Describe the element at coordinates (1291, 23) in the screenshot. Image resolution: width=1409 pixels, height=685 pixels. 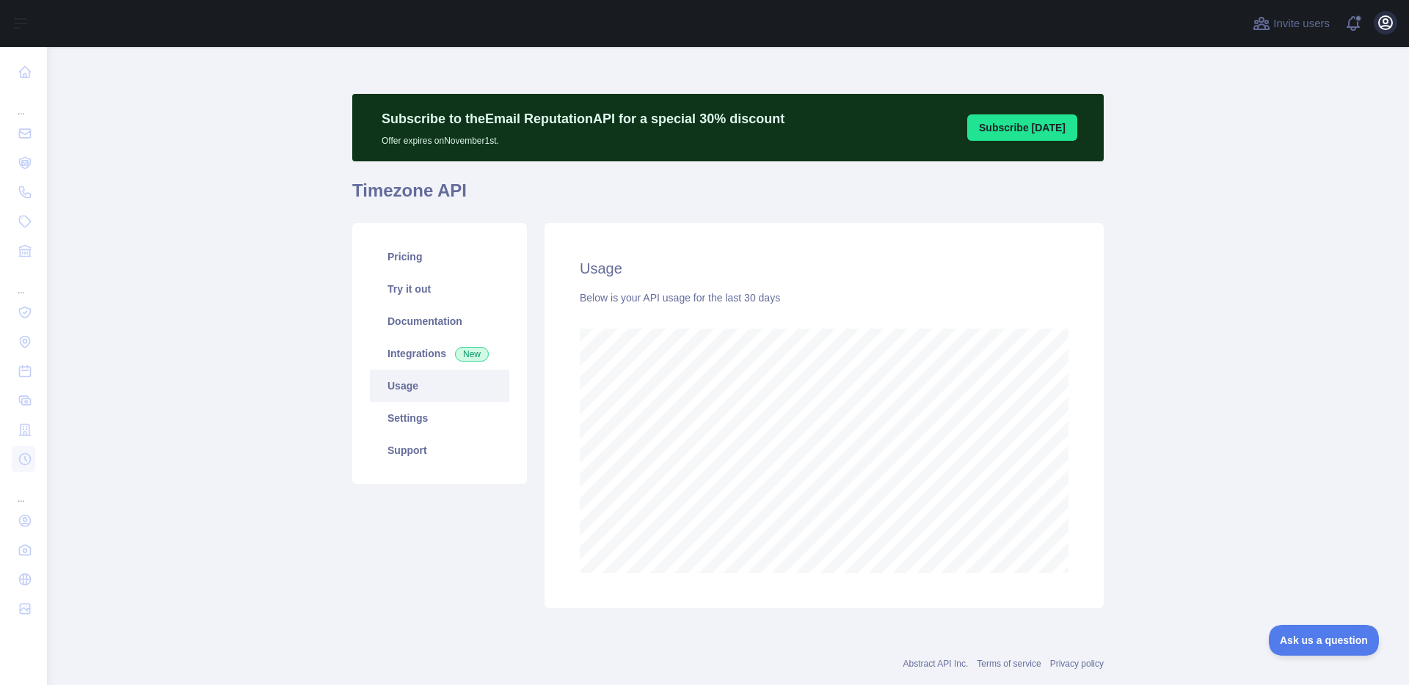
I see `button: Invite users` at that location.